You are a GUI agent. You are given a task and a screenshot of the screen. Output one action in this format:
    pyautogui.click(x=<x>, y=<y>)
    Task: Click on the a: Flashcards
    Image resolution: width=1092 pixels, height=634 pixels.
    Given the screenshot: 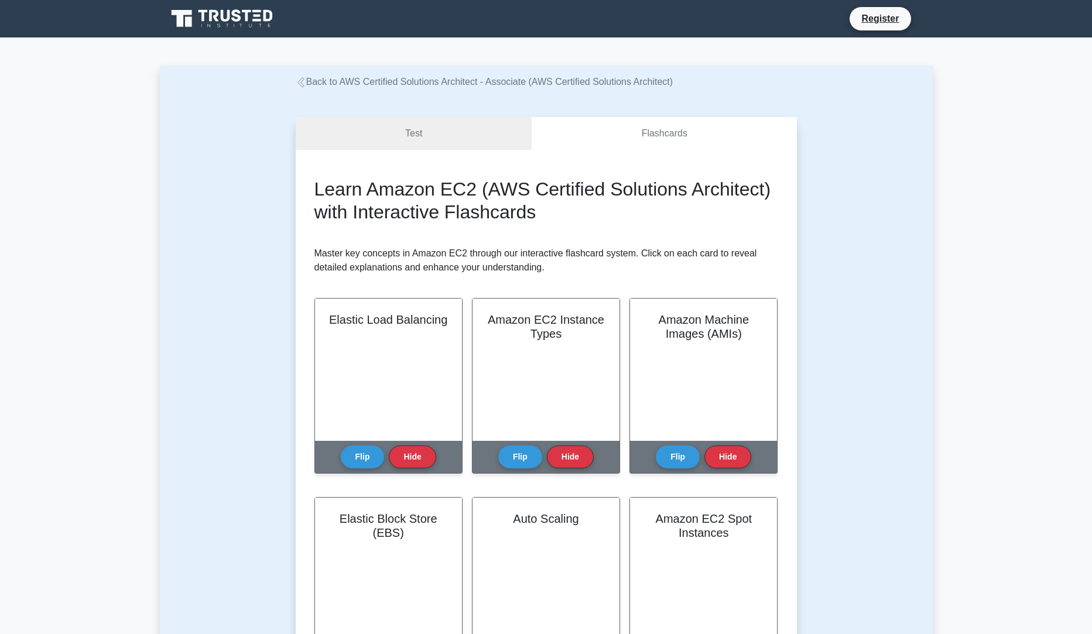 What is the action you would take?
    pyautogui.click(x=664, y=134)
    